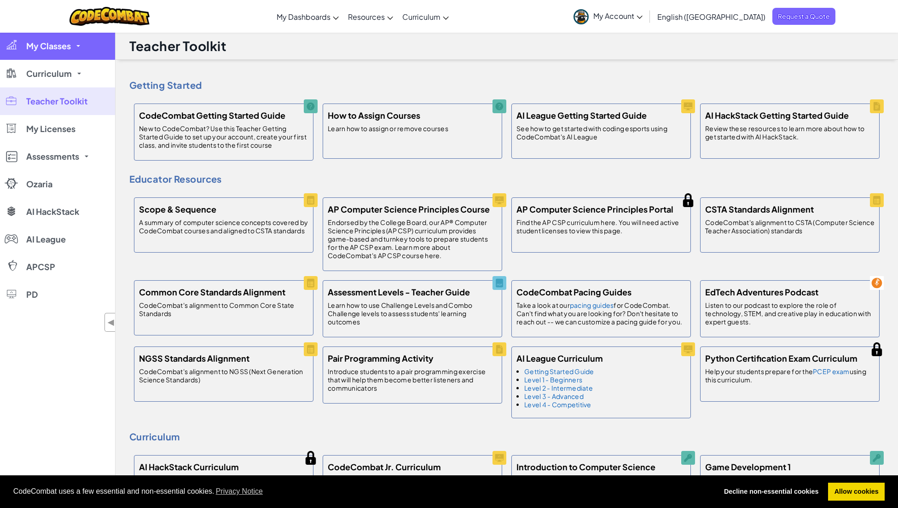 This screenshot has width=898, height=508. Describe the element at coordinates (601, 131) in the screenshot. I see `a: AI League Getting Started Guide See how to get started with coding esports using CodeCombat's AI ...` at that location.